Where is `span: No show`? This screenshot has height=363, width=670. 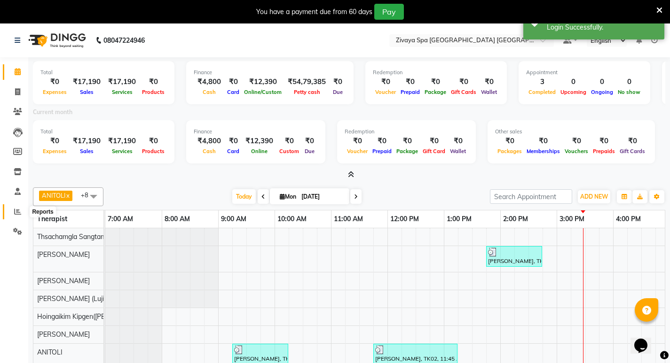 span: No show is located at coordinates (629, 92).